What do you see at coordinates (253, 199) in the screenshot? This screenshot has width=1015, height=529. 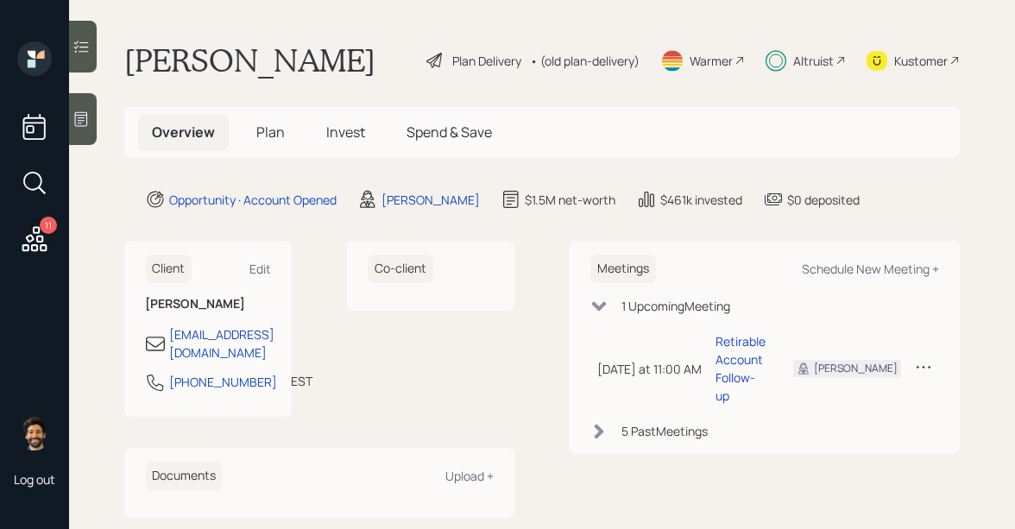 I see `div: Opportunity · Account Opened` at bounding box center [253, 199].